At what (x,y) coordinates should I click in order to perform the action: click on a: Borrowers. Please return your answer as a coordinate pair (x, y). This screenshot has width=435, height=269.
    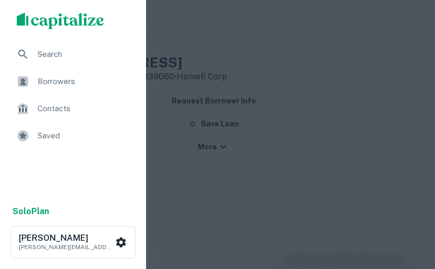
    Looking at the image, I should click on (73, 81).